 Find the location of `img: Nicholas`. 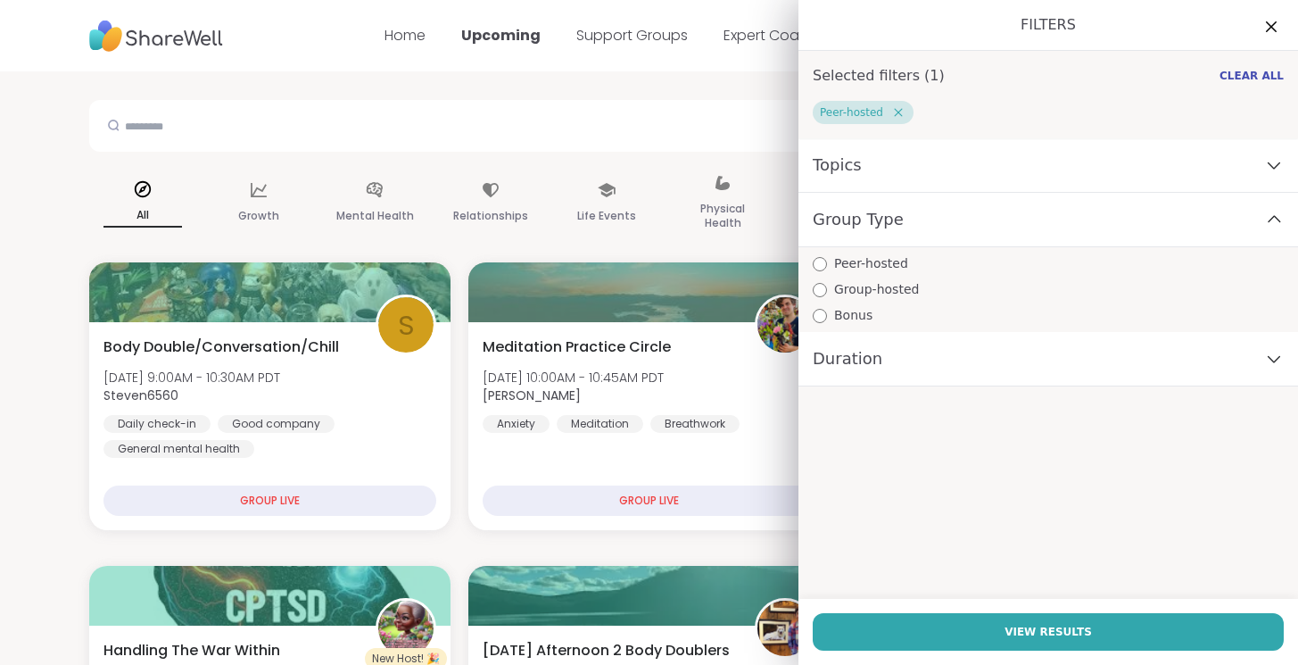

img: Nicholas is located at coordinates (785, 325).